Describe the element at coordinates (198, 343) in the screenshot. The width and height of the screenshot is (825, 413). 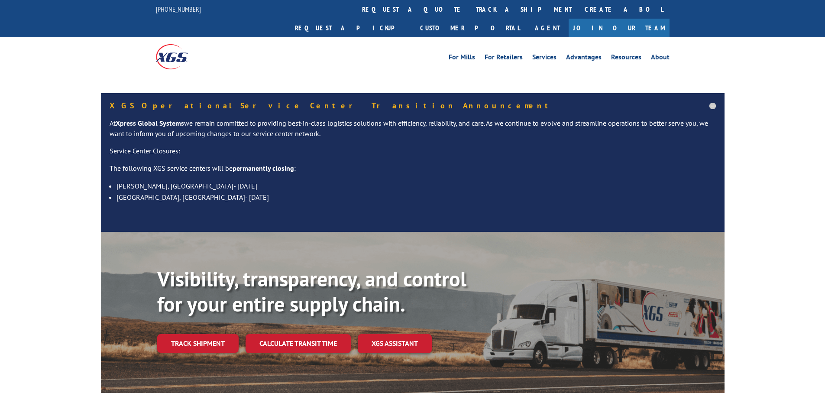
I see `a: Track shipment` at that location.